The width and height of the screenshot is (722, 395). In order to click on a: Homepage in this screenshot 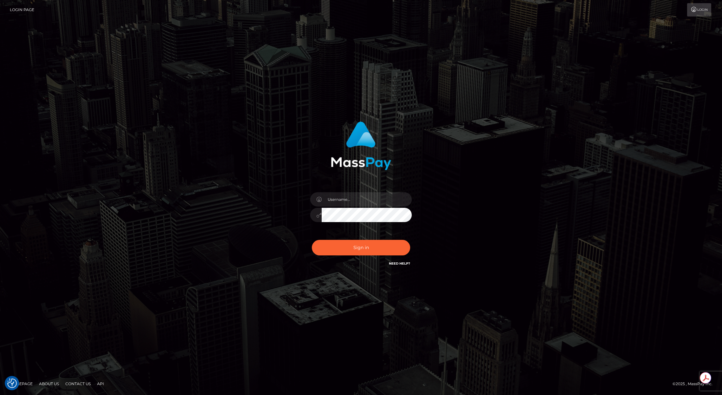, I will do `click(21, 383)`.